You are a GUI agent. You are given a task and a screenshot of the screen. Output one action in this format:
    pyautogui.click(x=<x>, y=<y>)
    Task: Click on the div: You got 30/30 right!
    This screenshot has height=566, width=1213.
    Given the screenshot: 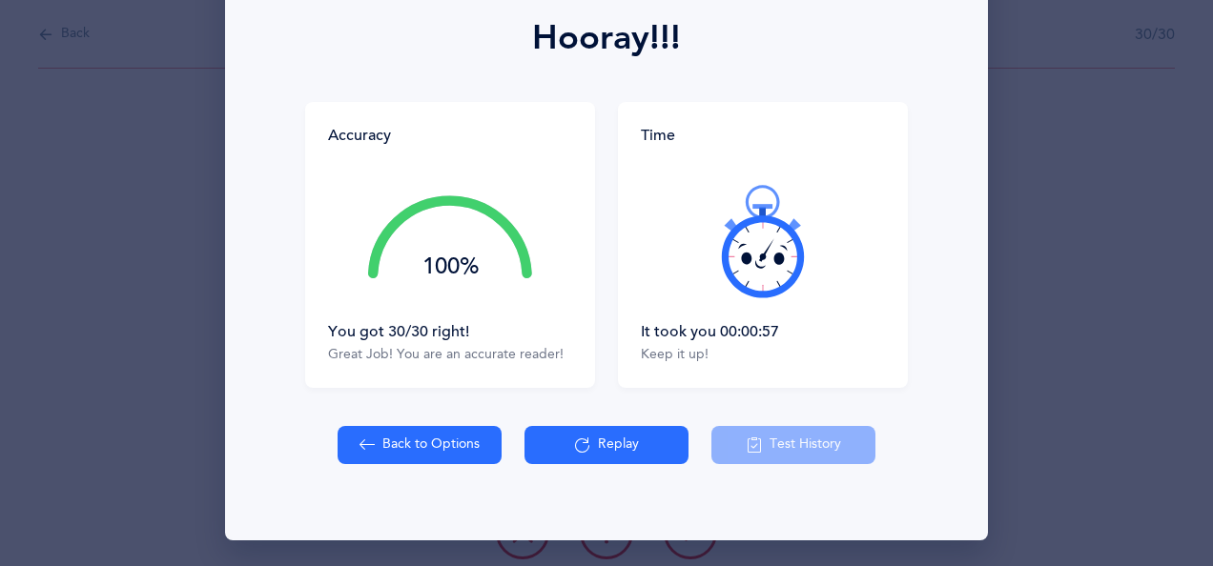 What is the action you would take?
    pyautogui.click(x=450, y=332)
    